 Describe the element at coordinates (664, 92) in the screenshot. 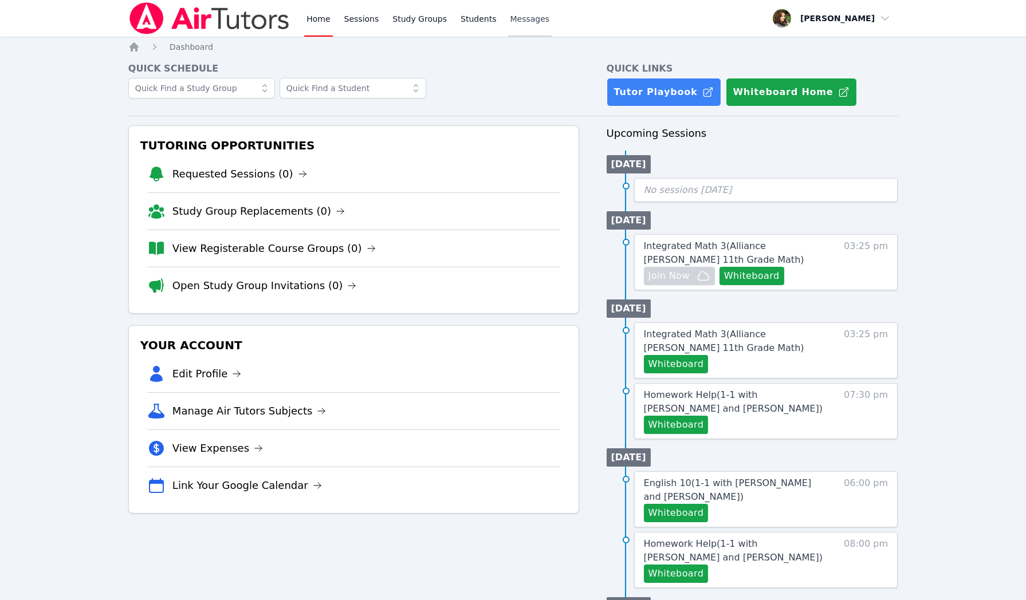

I see `a: Tutor Playbook` at that location.